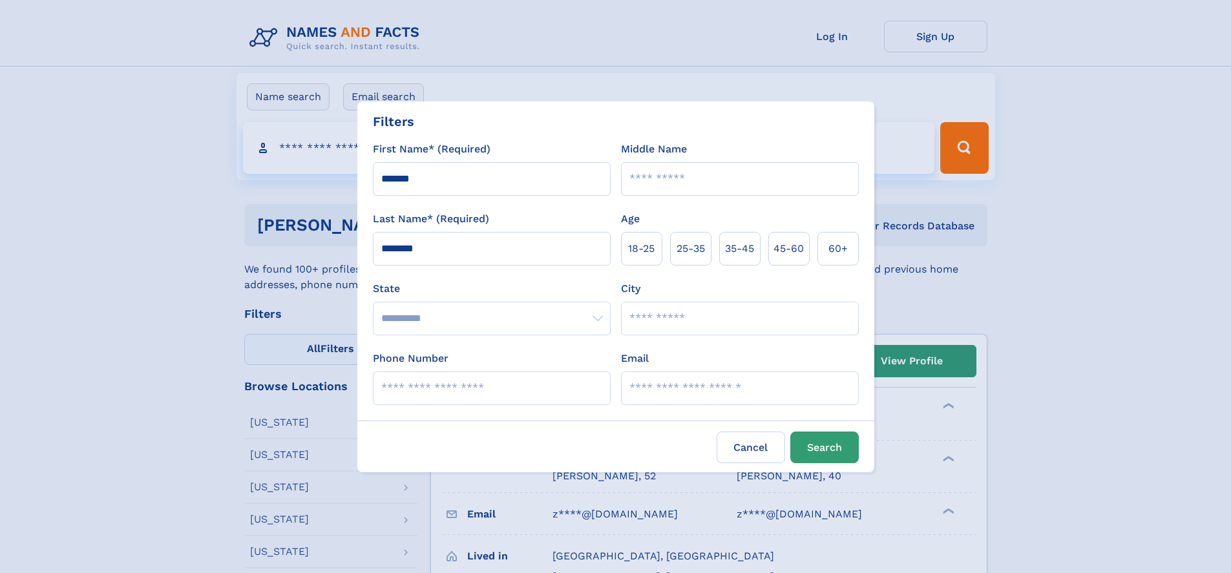  I want to click on label: Middle Name, so click(654, 149).